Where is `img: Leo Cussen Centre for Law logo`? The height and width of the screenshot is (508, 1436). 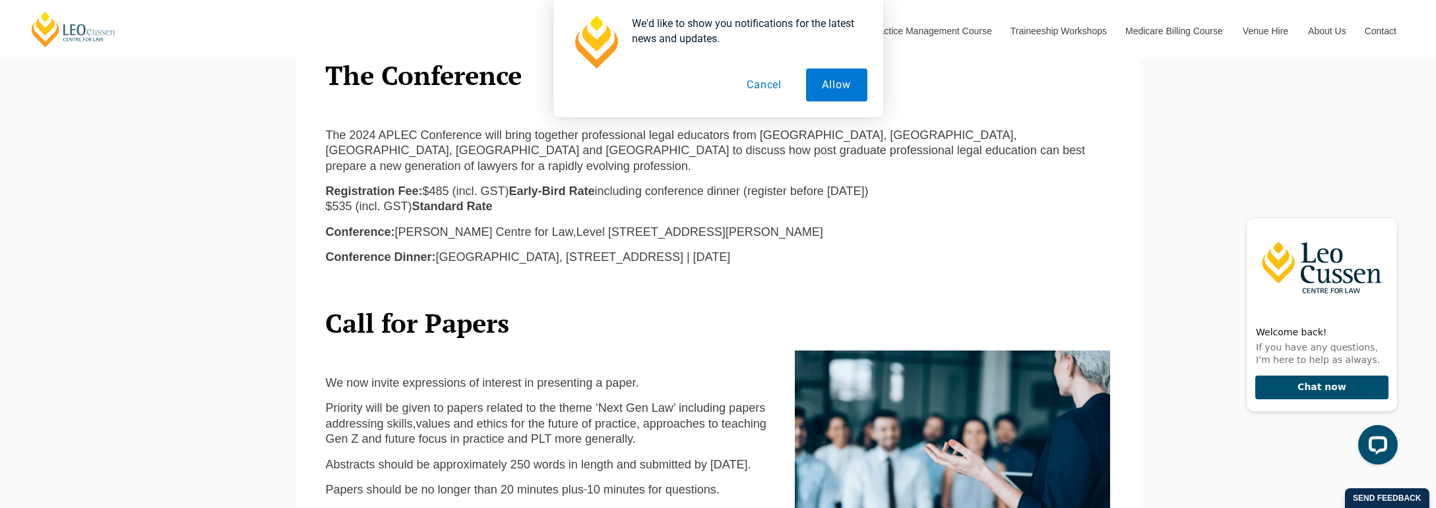
img: Leo Cussen Centre for Law logo is located at coordinates (86, 73).